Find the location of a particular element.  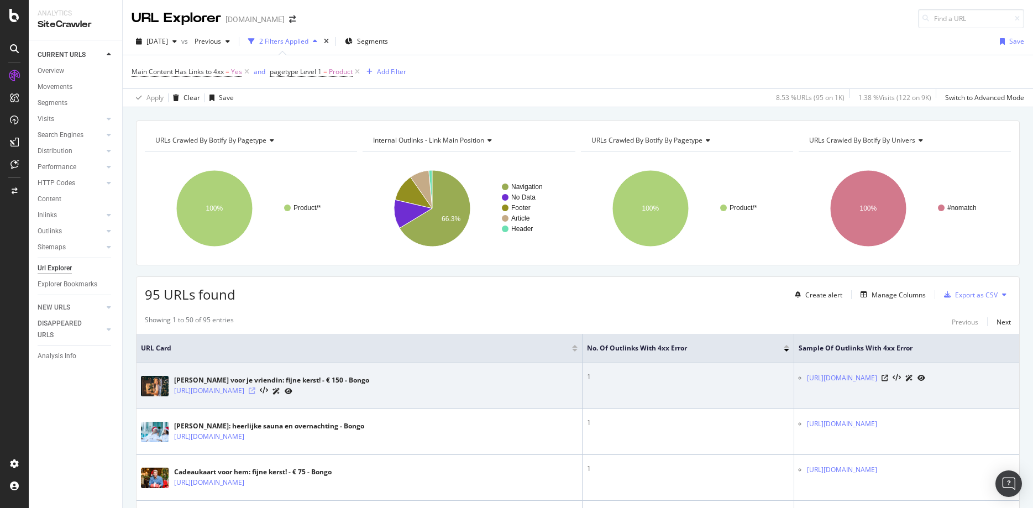

button: and is located at coordinates (259, 71).